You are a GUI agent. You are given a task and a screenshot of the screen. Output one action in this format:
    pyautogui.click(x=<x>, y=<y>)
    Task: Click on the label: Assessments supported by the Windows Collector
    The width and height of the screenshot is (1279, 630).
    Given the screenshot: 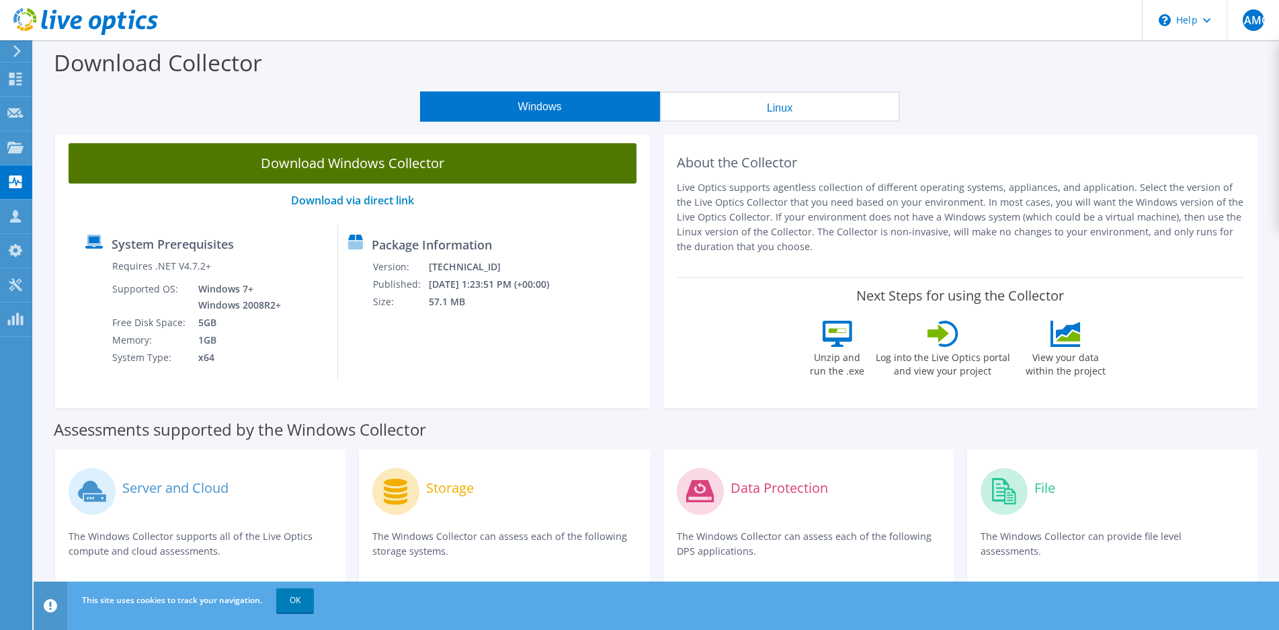 What is the action you would take?
    pyautogui.click(x=240, y=430)
    